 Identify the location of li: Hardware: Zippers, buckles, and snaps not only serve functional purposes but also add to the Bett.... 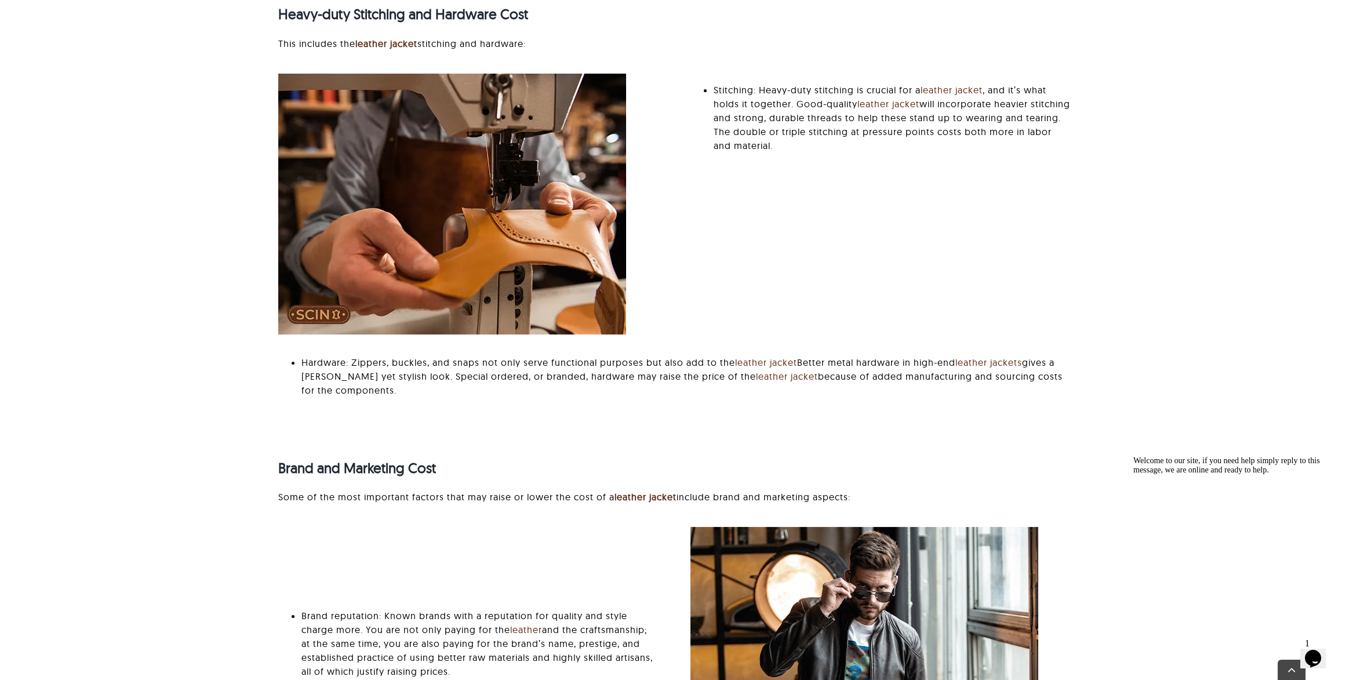
(686, 376).